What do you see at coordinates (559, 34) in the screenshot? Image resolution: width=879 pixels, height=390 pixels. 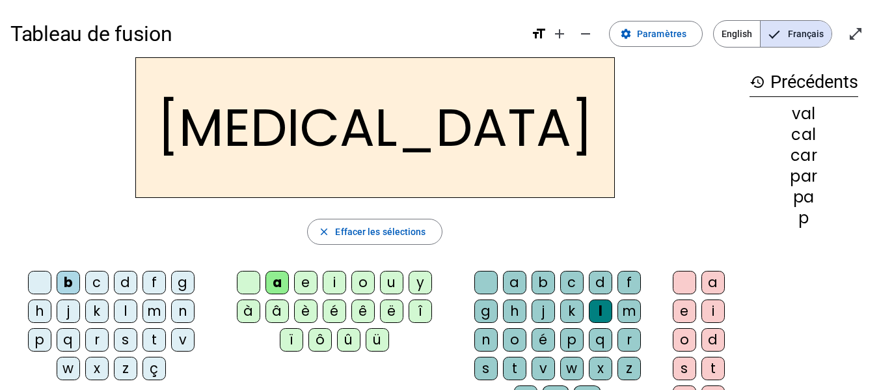 I see `button: Augmenter la taille de la police` at bounding box center [559, 34].